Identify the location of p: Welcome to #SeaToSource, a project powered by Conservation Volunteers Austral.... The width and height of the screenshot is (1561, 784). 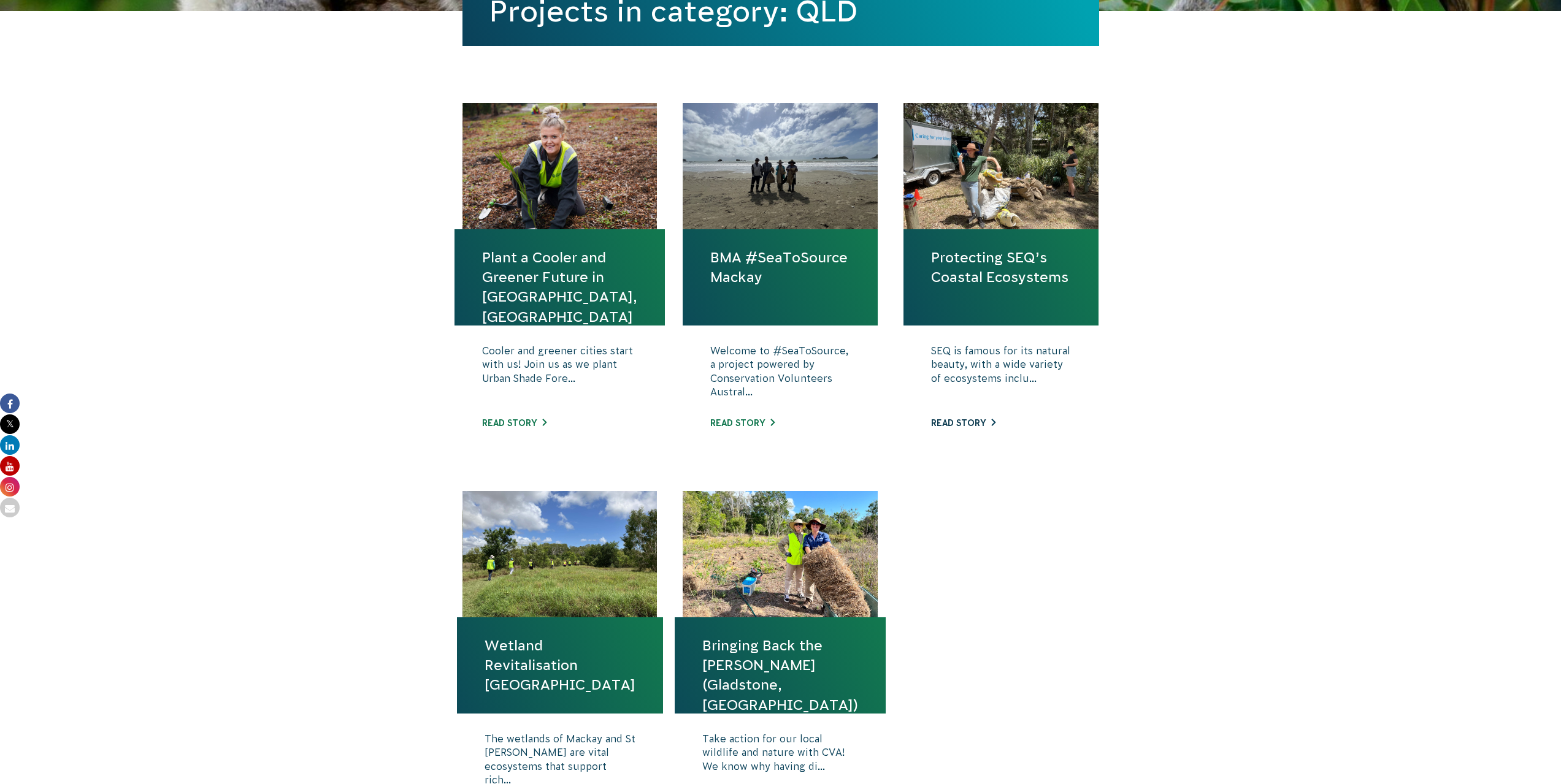
(780, 375).